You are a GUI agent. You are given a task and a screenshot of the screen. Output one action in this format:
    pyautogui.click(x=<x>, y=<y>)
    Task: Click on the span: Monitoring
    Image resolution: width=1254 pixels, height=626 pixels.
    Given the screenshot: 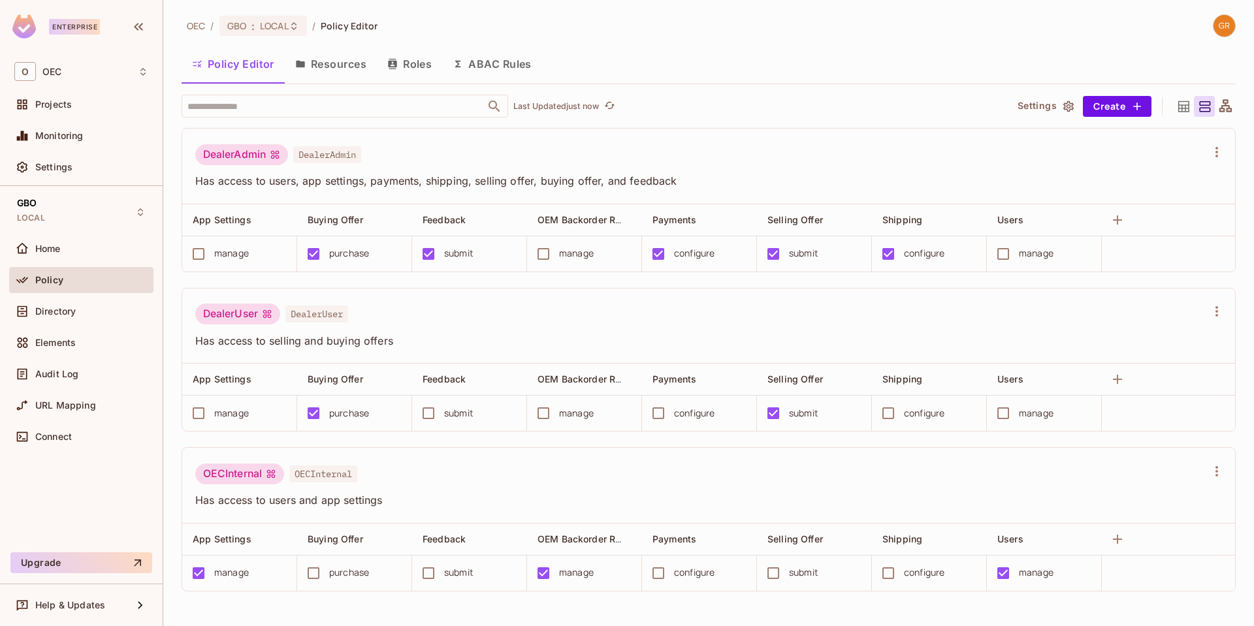 What is the action you would take?
    pyautogui.click(x=59, y=136)
    